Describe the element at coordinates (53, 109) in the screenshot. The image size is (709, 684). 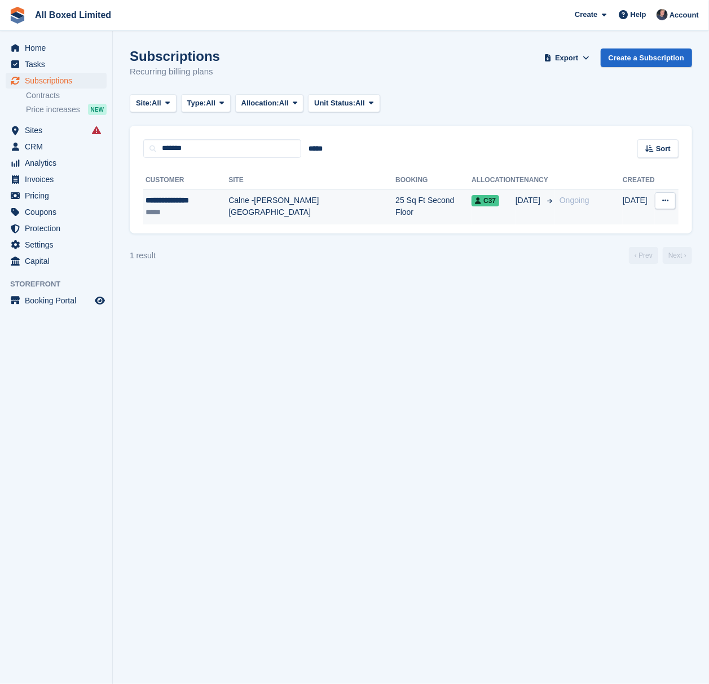
I see `span: Price increases` at that location.